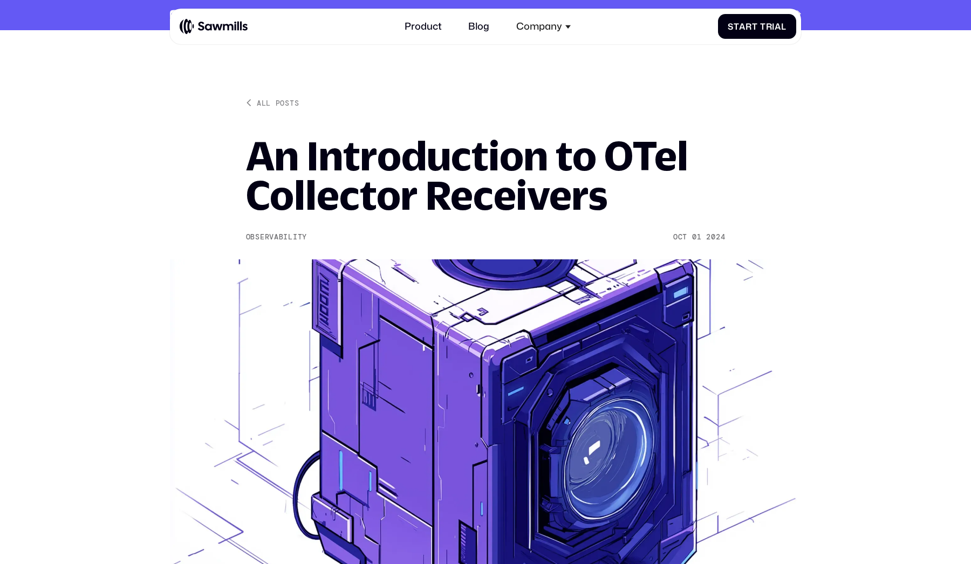 This screenshot has height=564, width=971. Describe the element at coordinates (762, 26) in the screenshot. I see `span: T` at that location.